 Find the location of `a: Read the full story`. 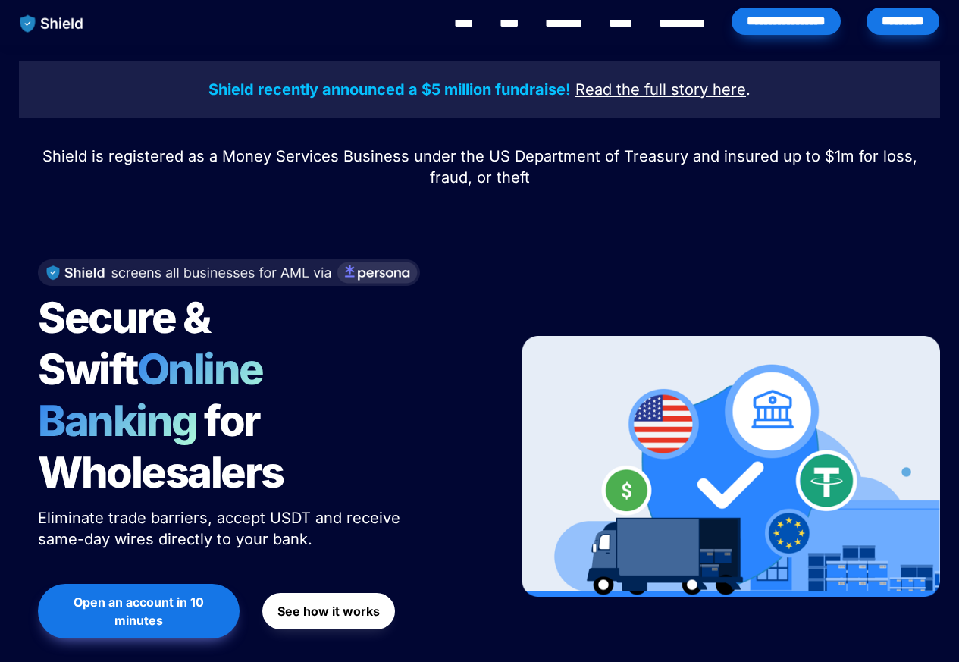

a: Read the full story is located at coordinates (641, 90).